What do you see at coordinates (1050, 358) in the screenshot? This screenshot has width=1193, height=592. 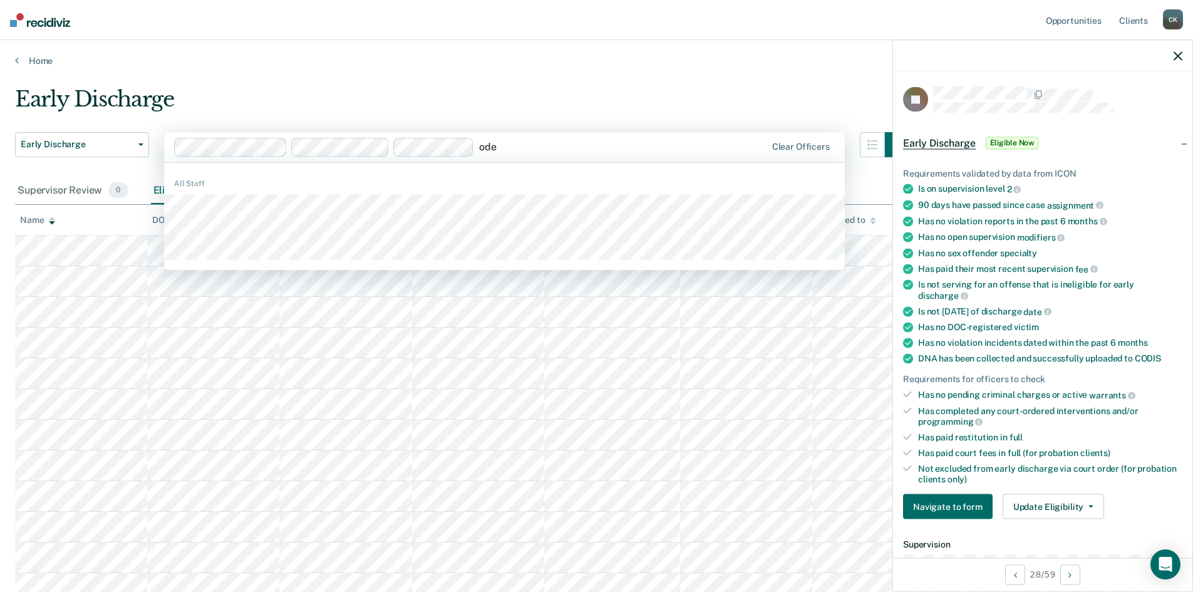 I see `div: DNA has been collected and successfully uploaded to` at bounding box center [1050, 358].